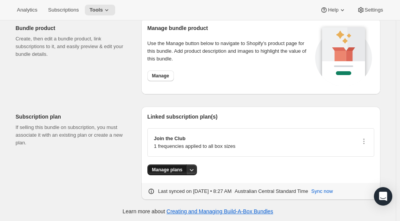  What do you see at coordinates (72, 135) in the screenshot?
I see `p: If selling this bundle on subscription, you must associate it with an existing plan or create a n...` at bounding box center [72, 135].